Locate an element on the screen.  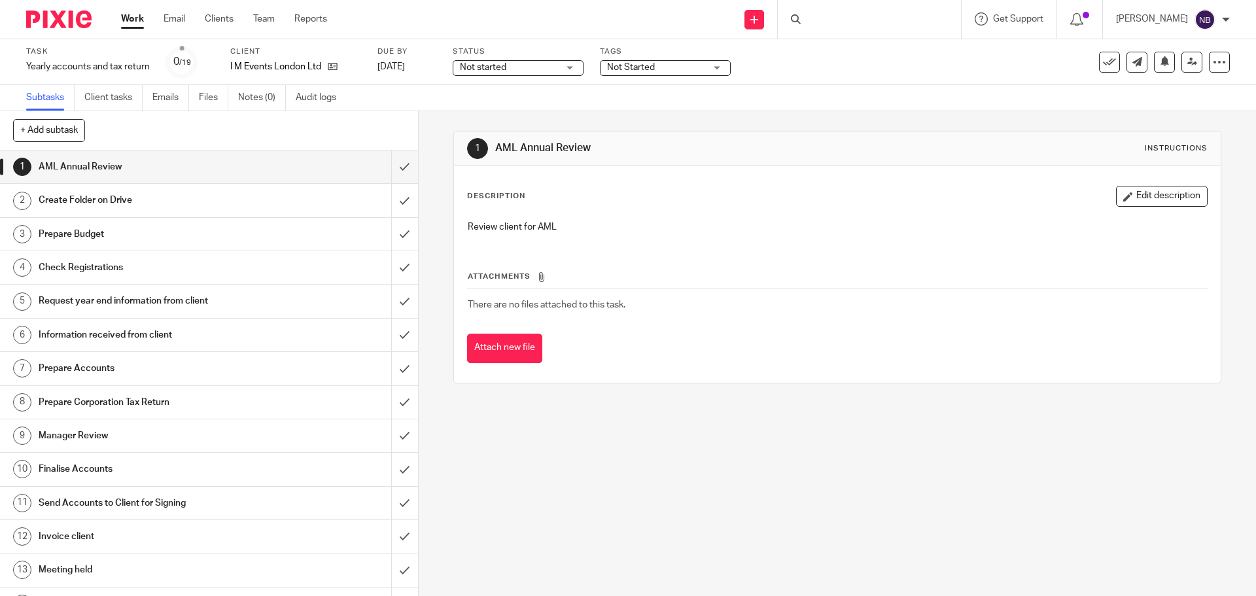
h1: Invoice client is located at coordinates (152, 537).